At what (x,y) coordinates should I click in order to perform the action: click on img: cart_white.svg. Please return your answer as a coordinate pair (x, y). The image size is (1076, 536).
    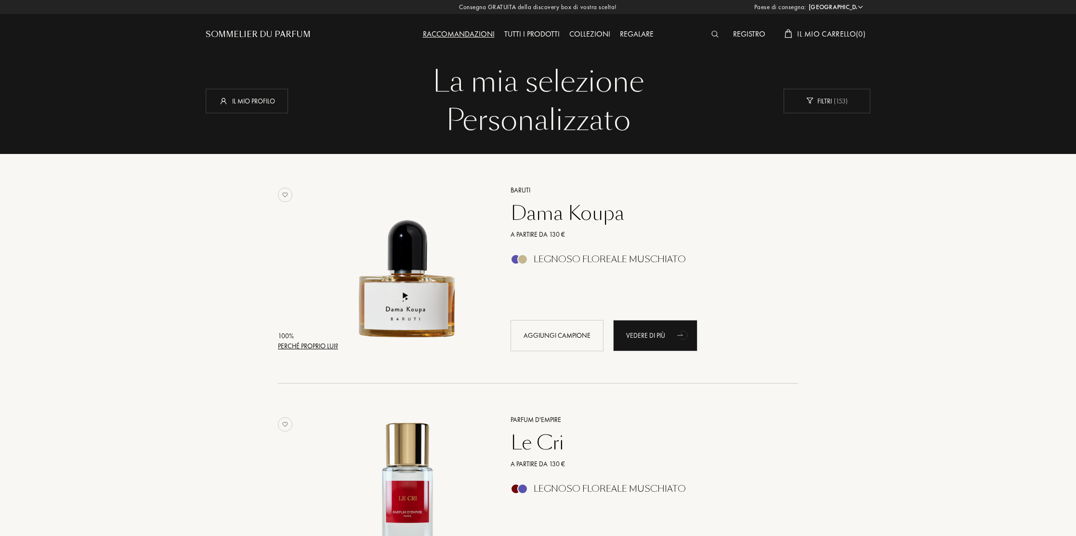
    Looking at the image, I should click on (788, 34).